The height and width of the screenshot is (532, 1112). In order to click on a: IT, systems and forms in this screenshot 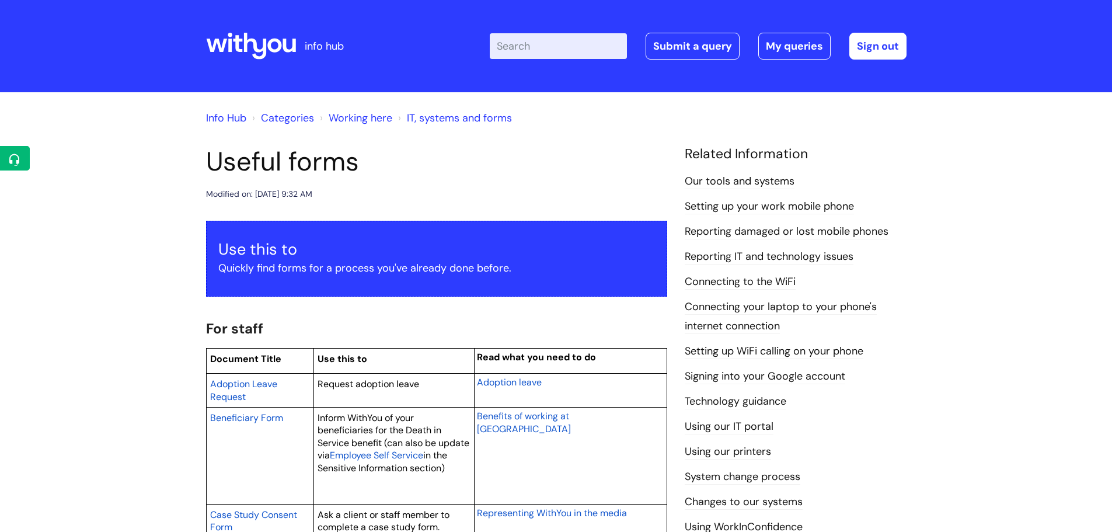, I will do `click(459, 118)`.